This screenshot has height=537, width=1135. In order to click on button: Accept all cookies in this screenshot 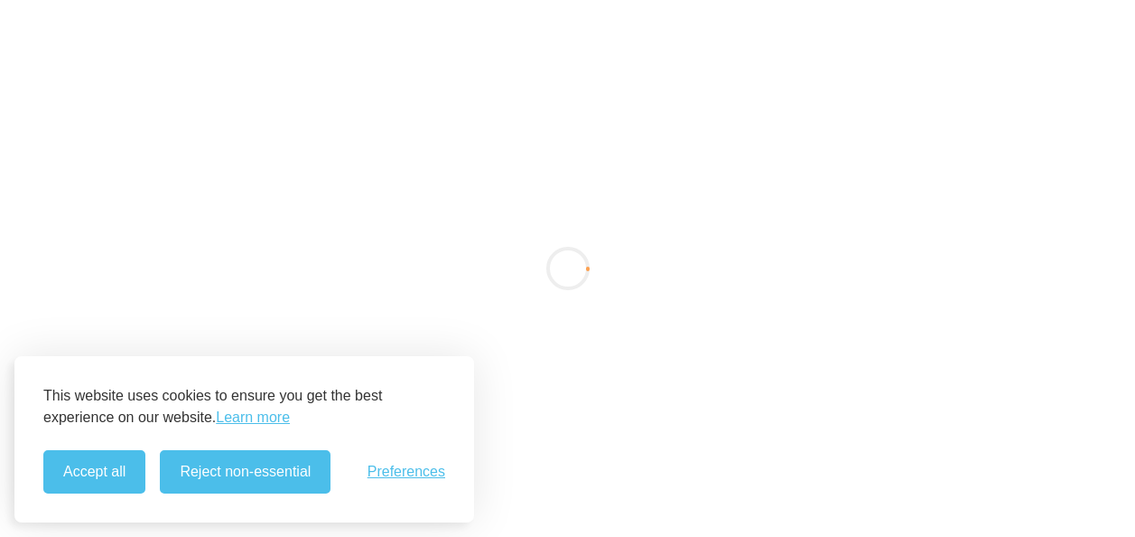, I will do `click(94, 471)`.